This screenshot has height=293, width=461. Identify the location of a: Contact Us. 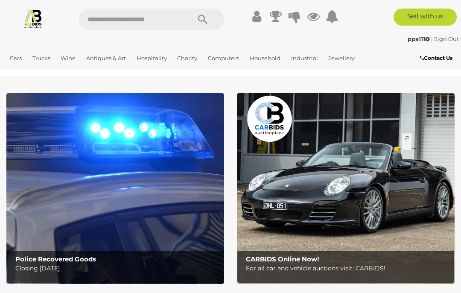
(437, 58).